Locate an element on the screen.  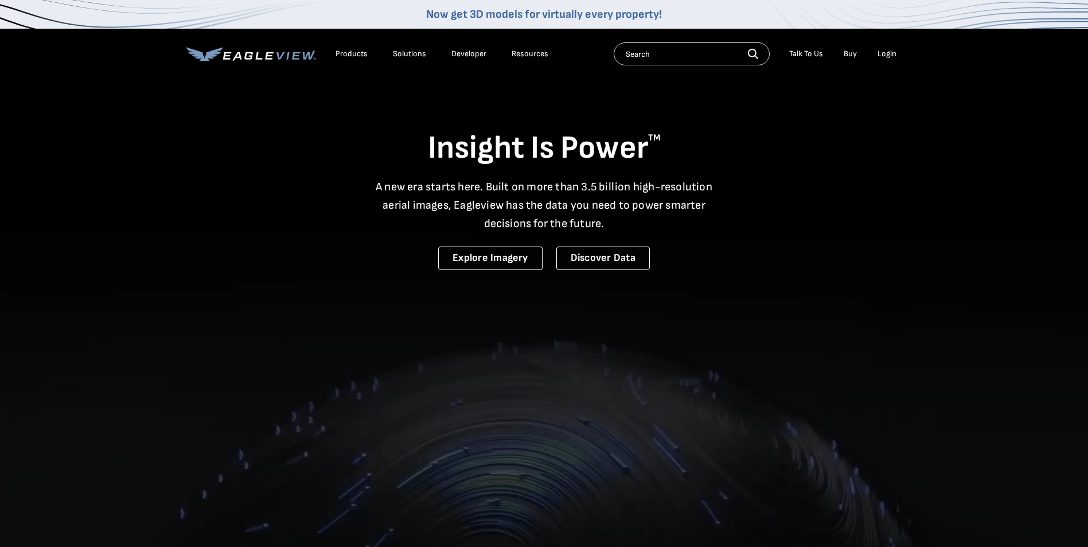
sup: TM is located at coordinates (654, 138).